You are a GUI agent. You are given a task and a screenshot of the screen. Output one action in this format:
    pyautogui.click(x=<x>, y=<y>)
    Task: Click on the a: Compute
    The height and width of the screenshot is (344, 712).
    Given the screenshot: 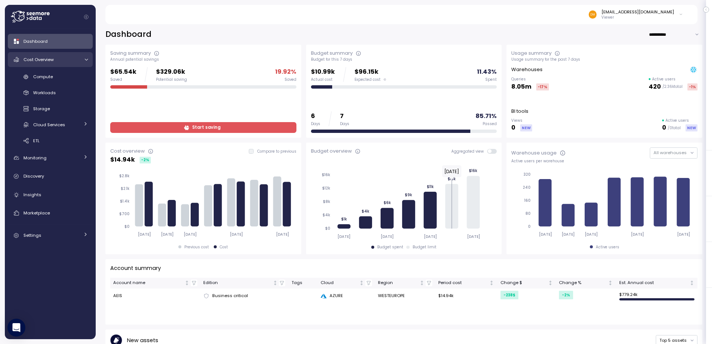 What is the action you would take?
    pyautogui.click(x=50, y=77)
    